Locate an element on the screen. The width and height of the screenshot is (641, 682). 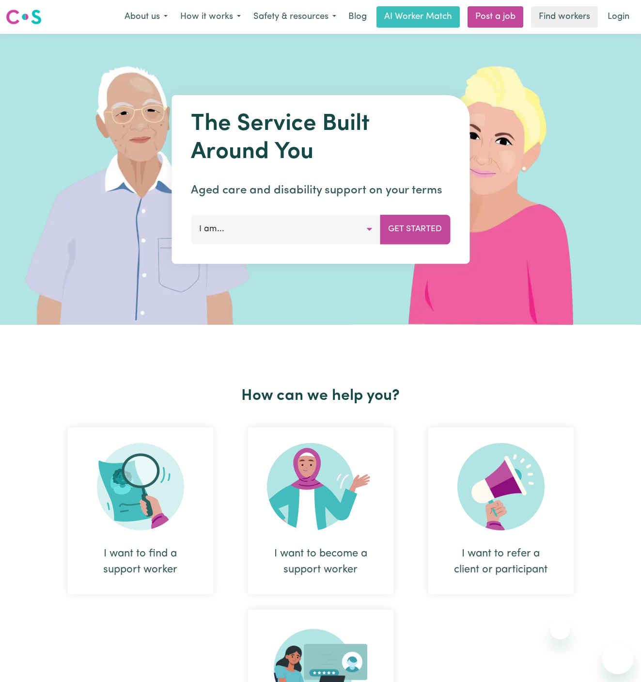
button: Get Started is located at coordinates (415, 229).